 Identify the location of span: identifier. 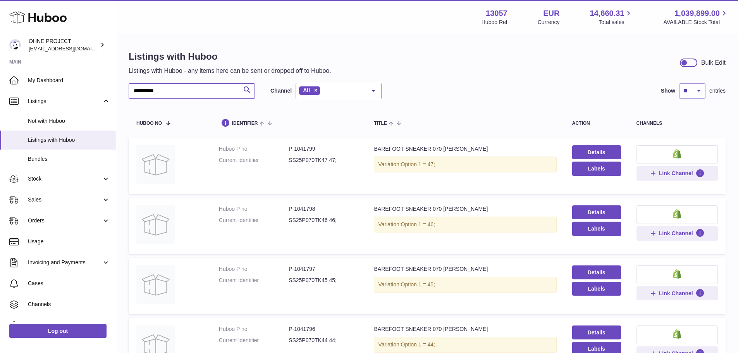
(245, 123).